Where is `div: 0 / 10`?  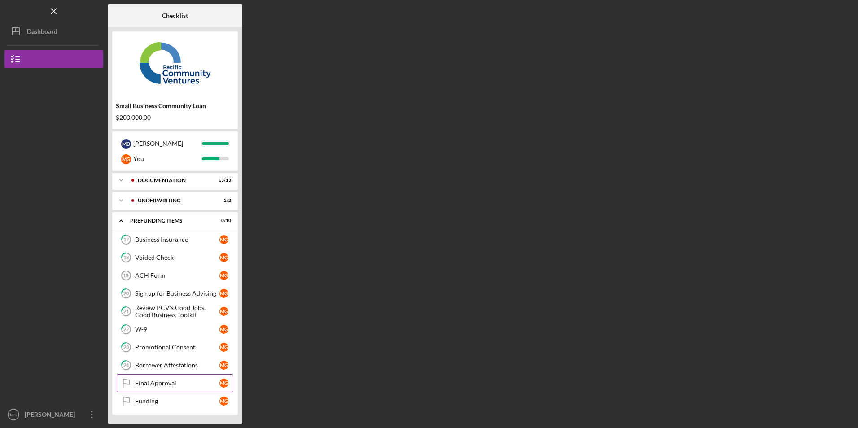 div: 0 / 10 is located at coordinates (223, 221).